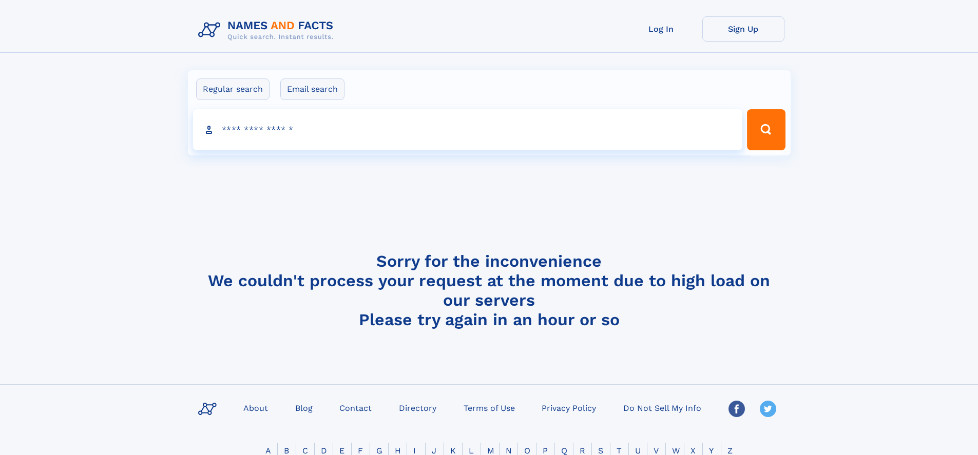 The height and width of the screenshot is (455, 978). What do you see at coordinates (662, 408) in the screenshot?
I see `a: Do Not Sell My Info` at bounding box center [662, 408].